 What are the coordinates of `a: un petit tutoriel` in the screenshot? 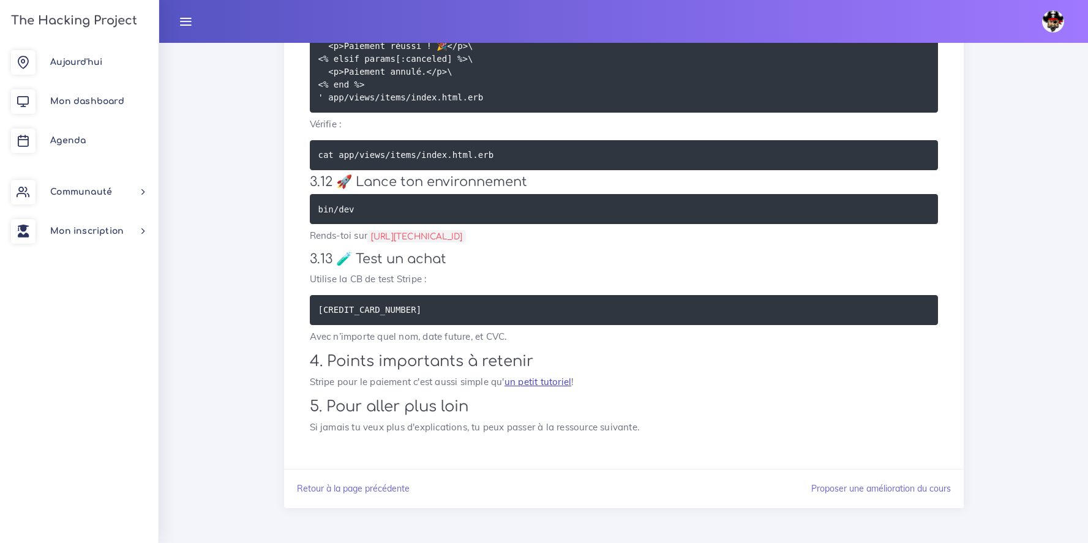 It's located at (538, 381).